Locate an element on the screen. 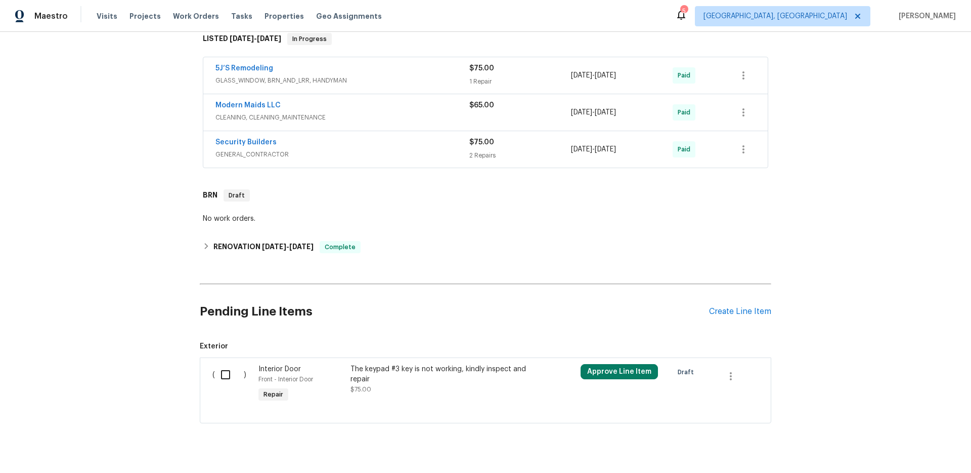 Image resolution: width=971 pixels, height=473 pixels. span: Properties is located at coordinates (284, 16).